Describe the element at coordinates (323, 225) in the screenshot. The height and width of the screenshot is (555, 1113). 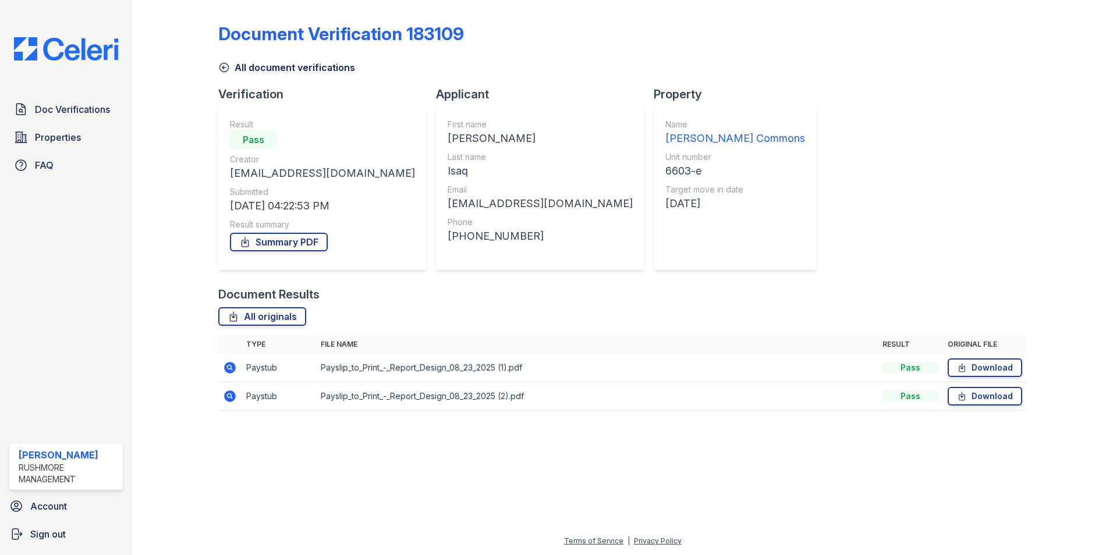
I see `div: Result summary` at that location.